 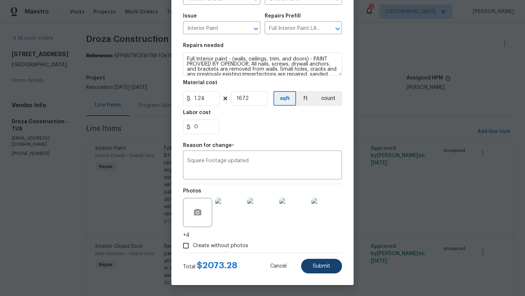 I want to click on h5: Issue, so click(x=190, y=16).